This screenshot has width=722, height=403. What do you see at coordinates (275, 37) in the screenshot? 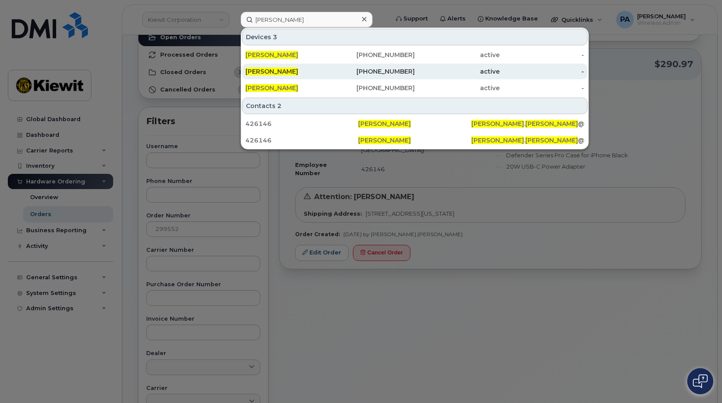
I see `span: 3` at bounding box center [275, 37].